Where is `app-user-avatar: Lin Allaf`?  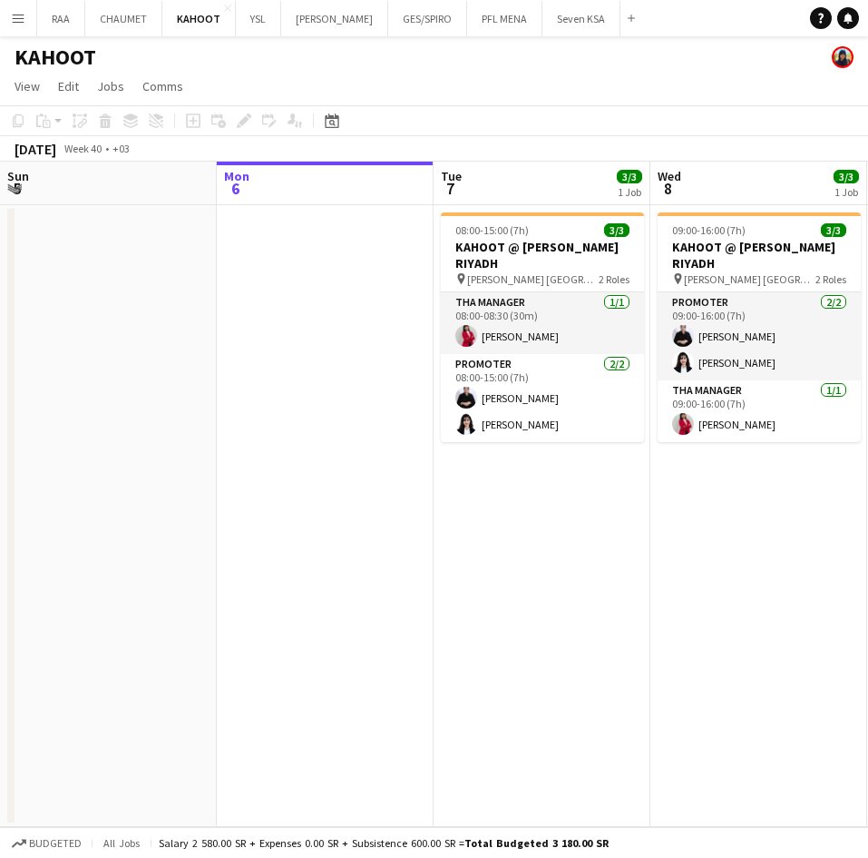
app-user-avatar: Lin Allaf is located at coordinates (843, 57).